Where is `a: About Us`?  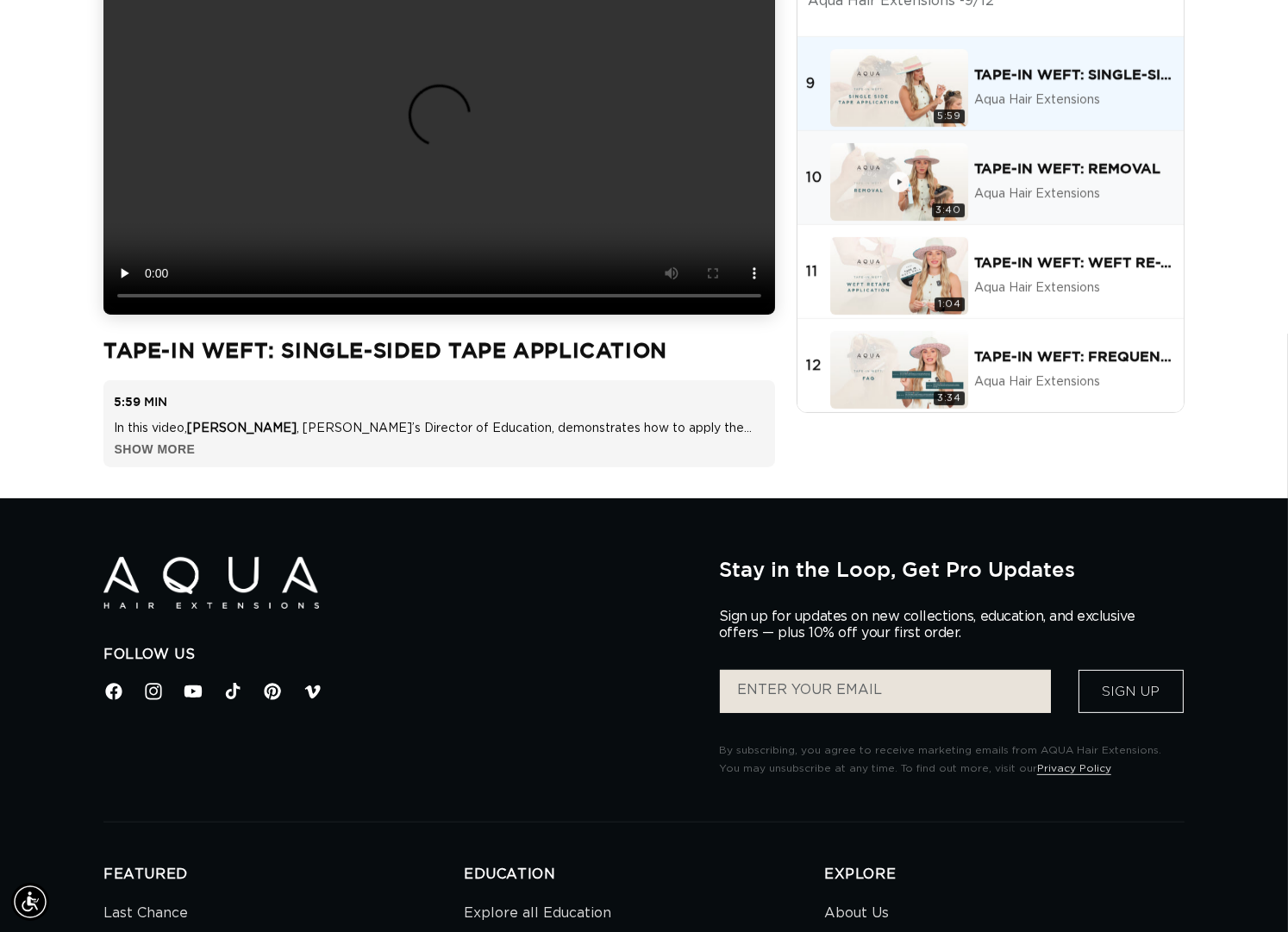
a: About Us is located at coordinates (857, 916).